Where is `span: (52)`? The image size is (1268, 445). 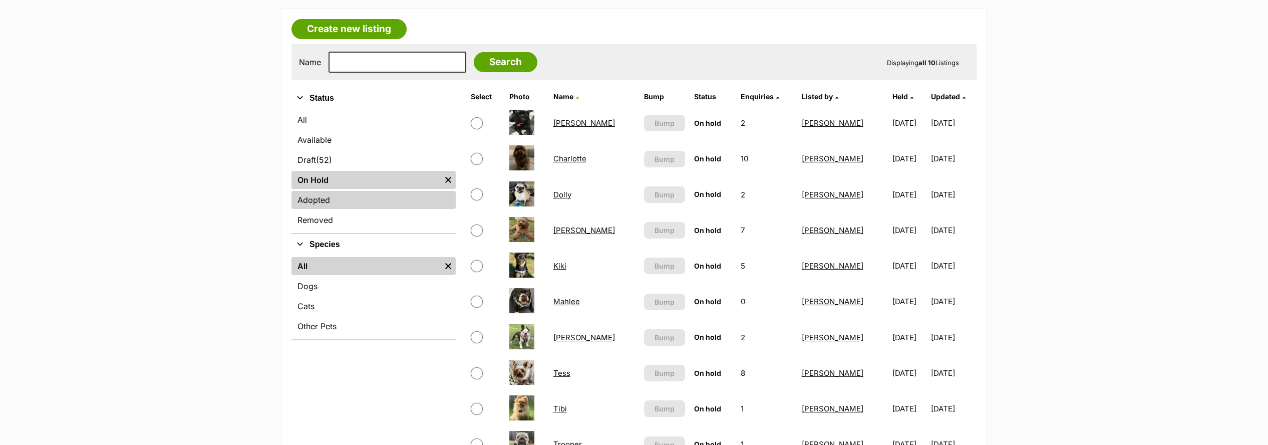
span: (52) is located at coordinates (324, 160).